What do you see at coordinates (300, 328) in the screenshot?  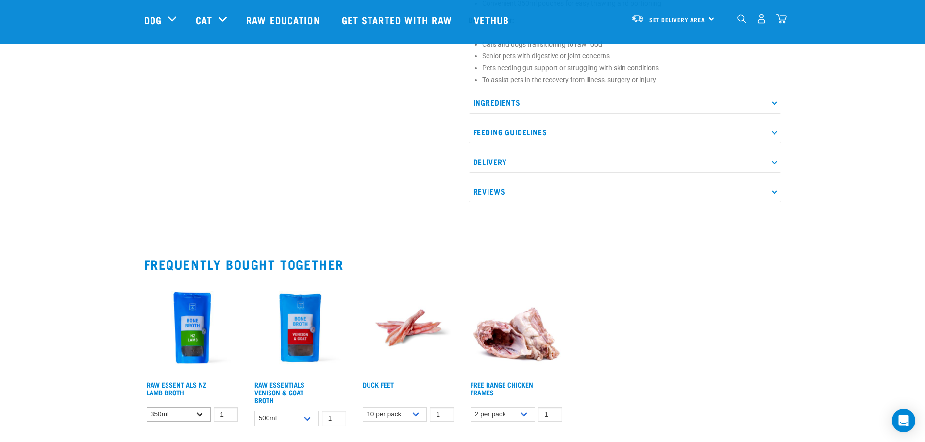 I see `img: Raw Essentials Venison Goat Novel Protein Hypoallergenic Bone Broth Cats & Dogs` at bounding box center [300, 328].